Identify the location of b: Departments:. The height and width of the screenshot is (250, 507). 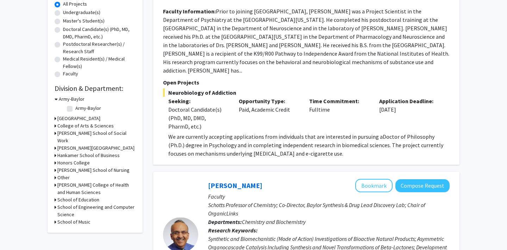
(225, 222).